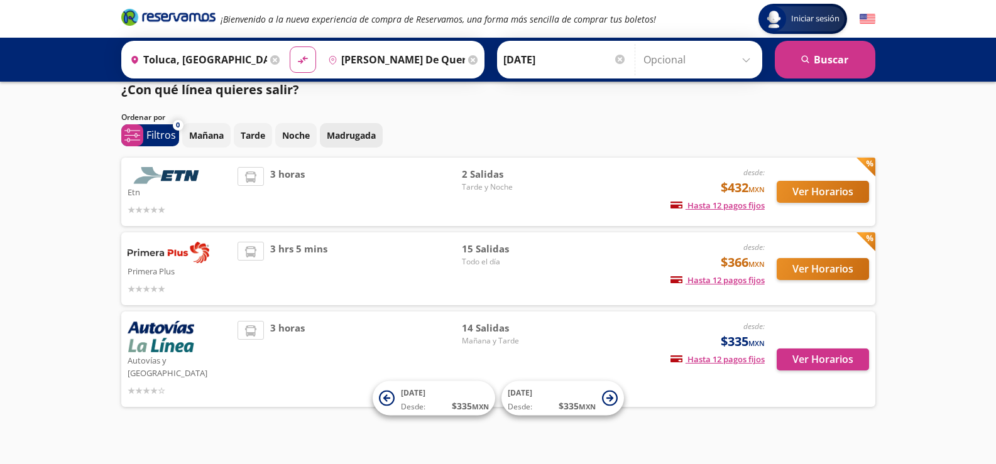  I want to click on span: $335, so click(743, 342).